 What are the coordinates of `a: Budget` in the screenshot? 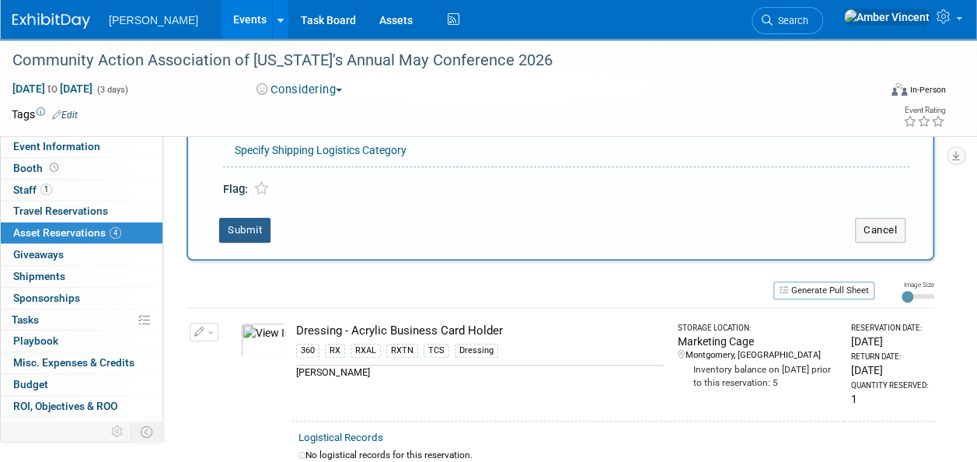 It's located at (82, 384).